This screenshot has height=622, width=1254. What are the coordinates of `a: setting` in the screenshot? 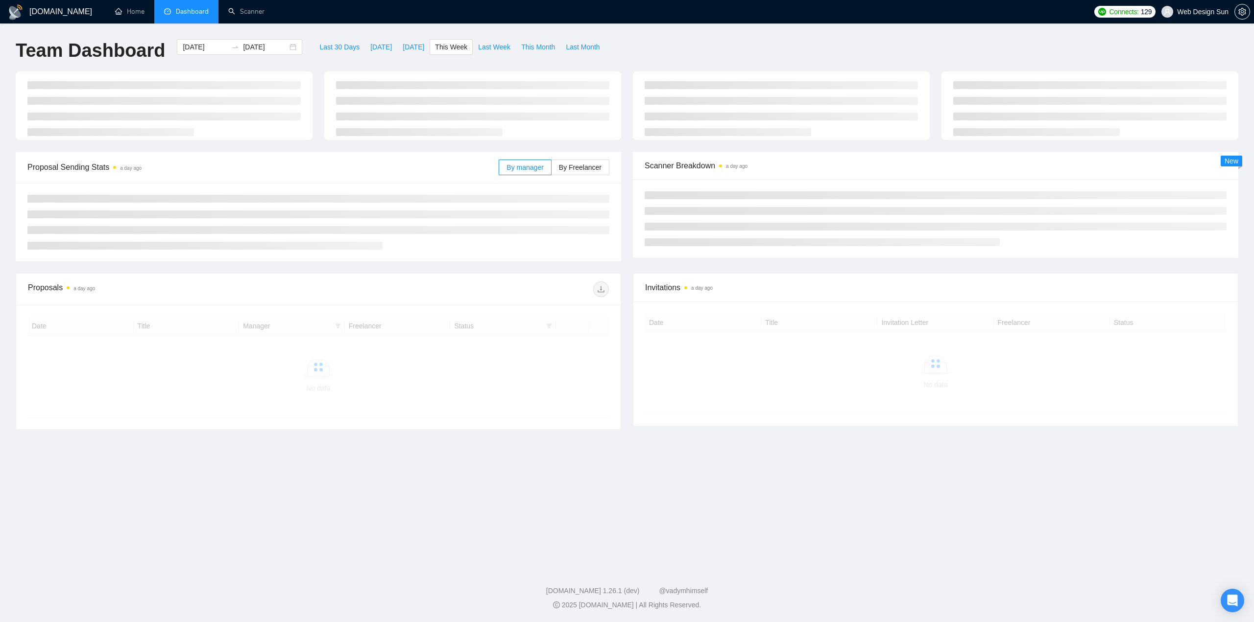 It's located at (1242, 12).